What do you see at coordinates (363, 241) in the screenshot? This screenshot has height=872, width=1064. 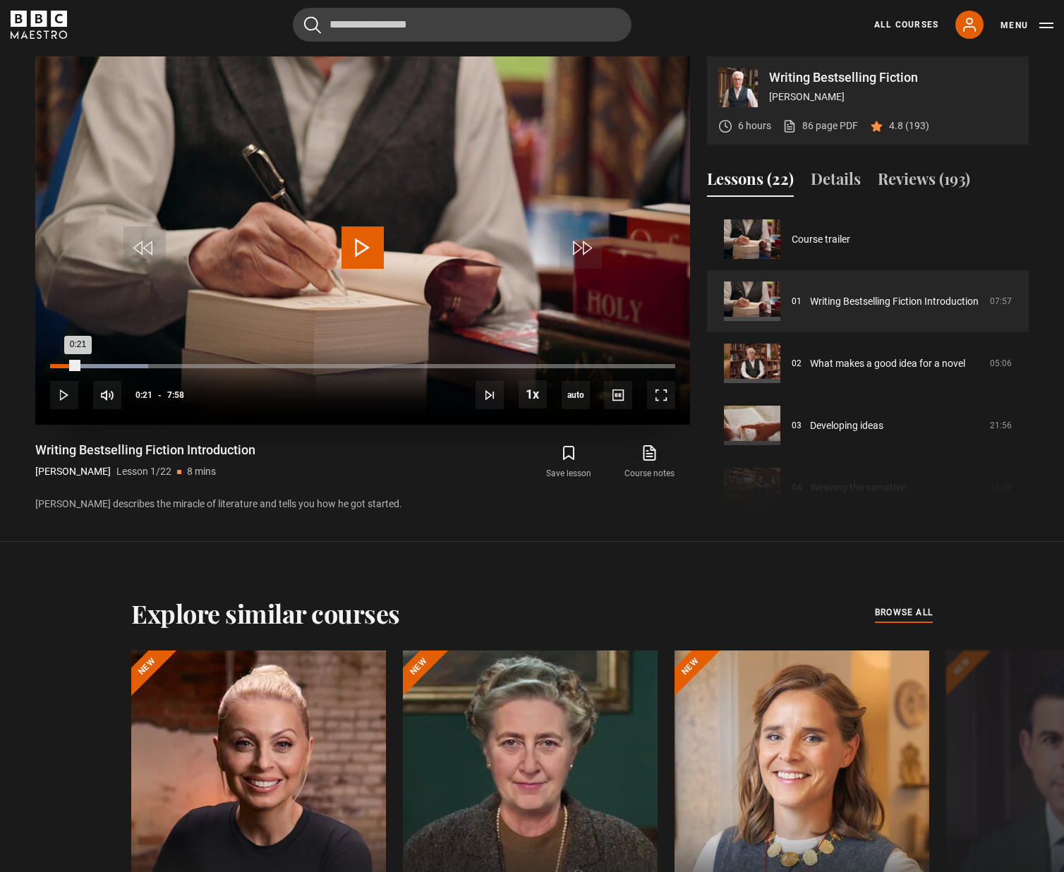 I see `video-js: Video Player` at bounding box center [363, 241].